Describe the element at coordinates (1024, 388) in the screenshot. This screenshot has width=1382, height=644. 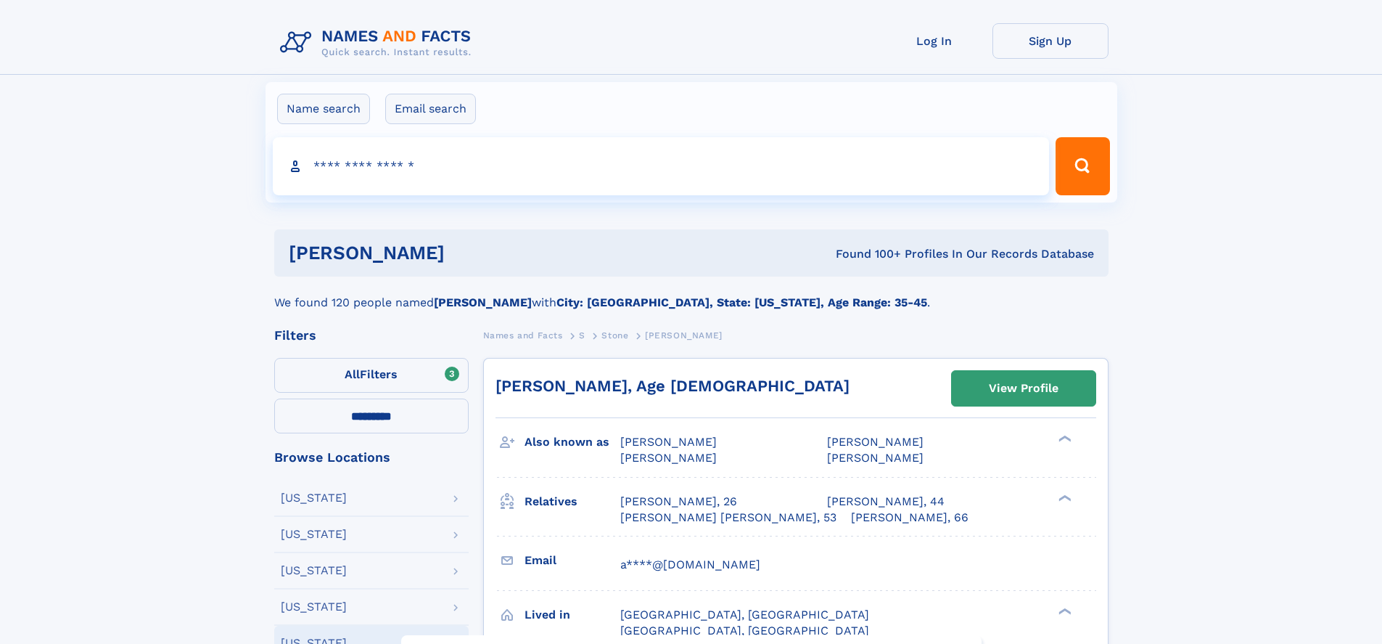
I see `a: View Profile` at that location.